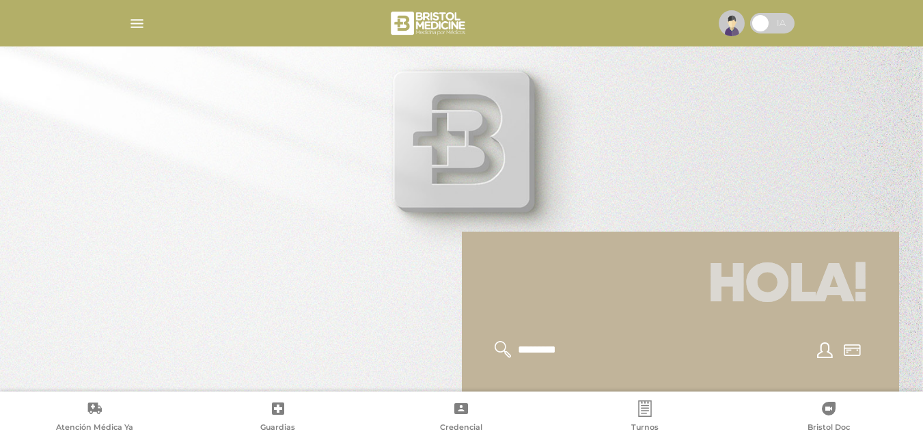 This screenshot has height=438, width=923. I want to click on a: Atención Médica Ya, so click(94, 418).